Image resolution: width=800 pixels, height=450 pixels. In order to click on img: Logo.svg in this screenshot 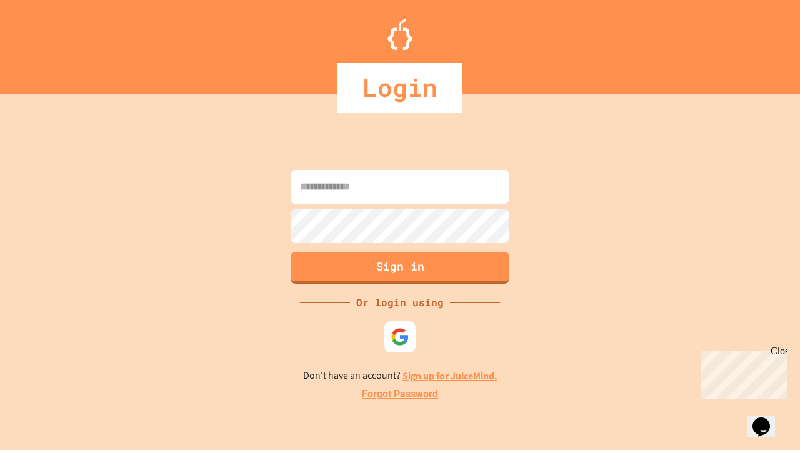, I will do `click(400, 34)`.